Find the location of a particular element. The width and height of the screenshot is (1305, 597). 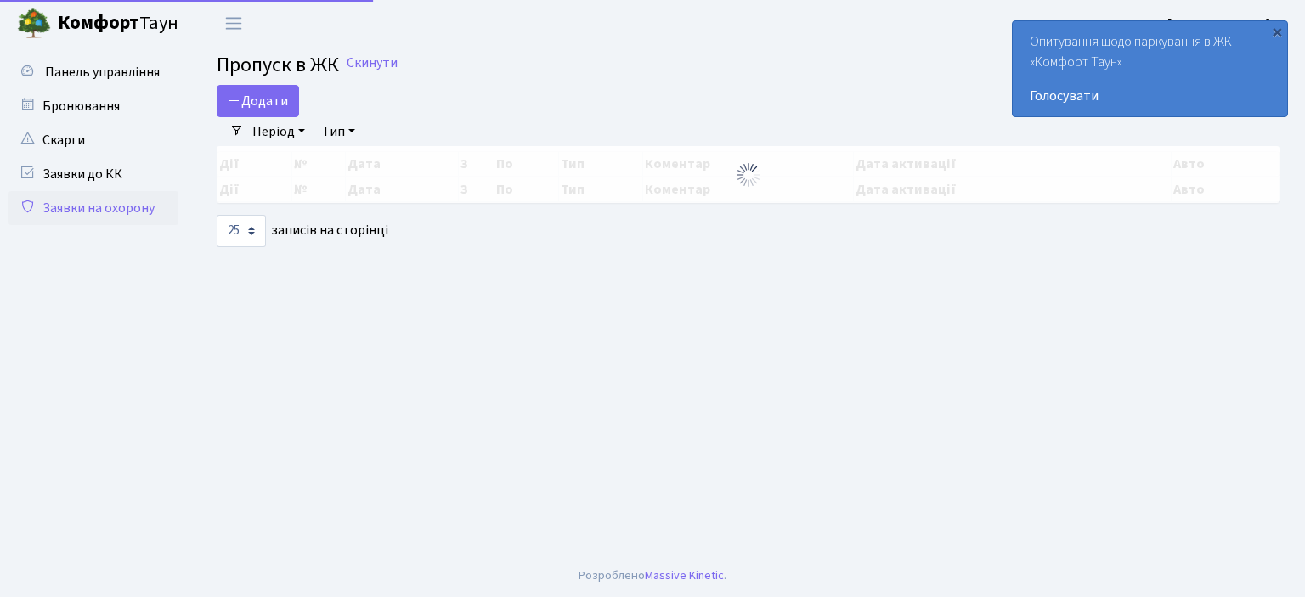

span: Додати is located at coordinates (257, 101).